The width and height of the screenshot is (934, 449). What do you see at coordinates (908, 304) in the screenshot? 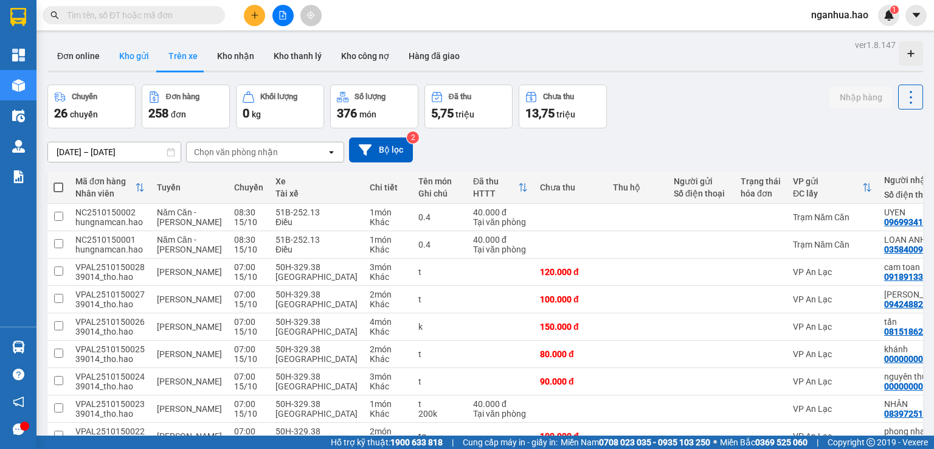
I see `div: 0942488263` at bounding box center [908, 304].